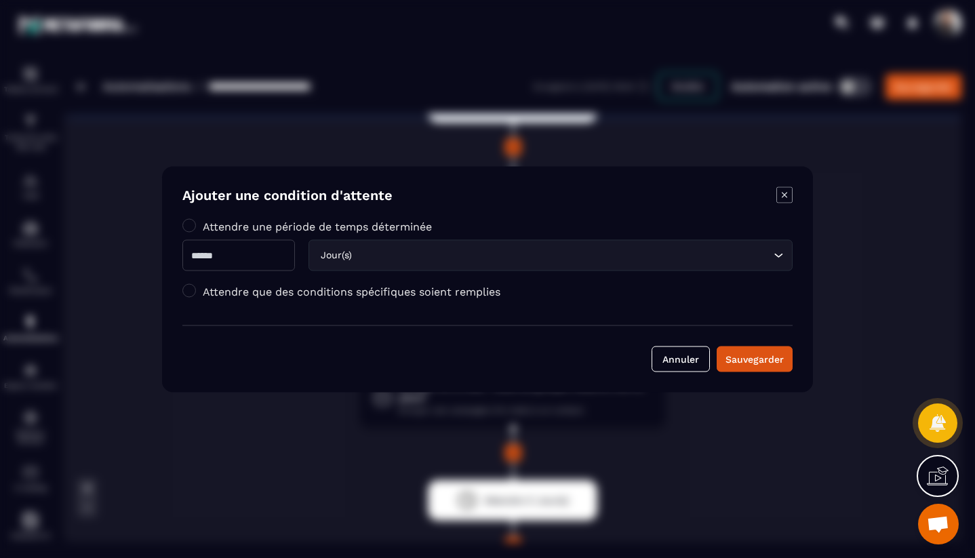  I want to click on div: Sauvegarder, so click(755, 359).